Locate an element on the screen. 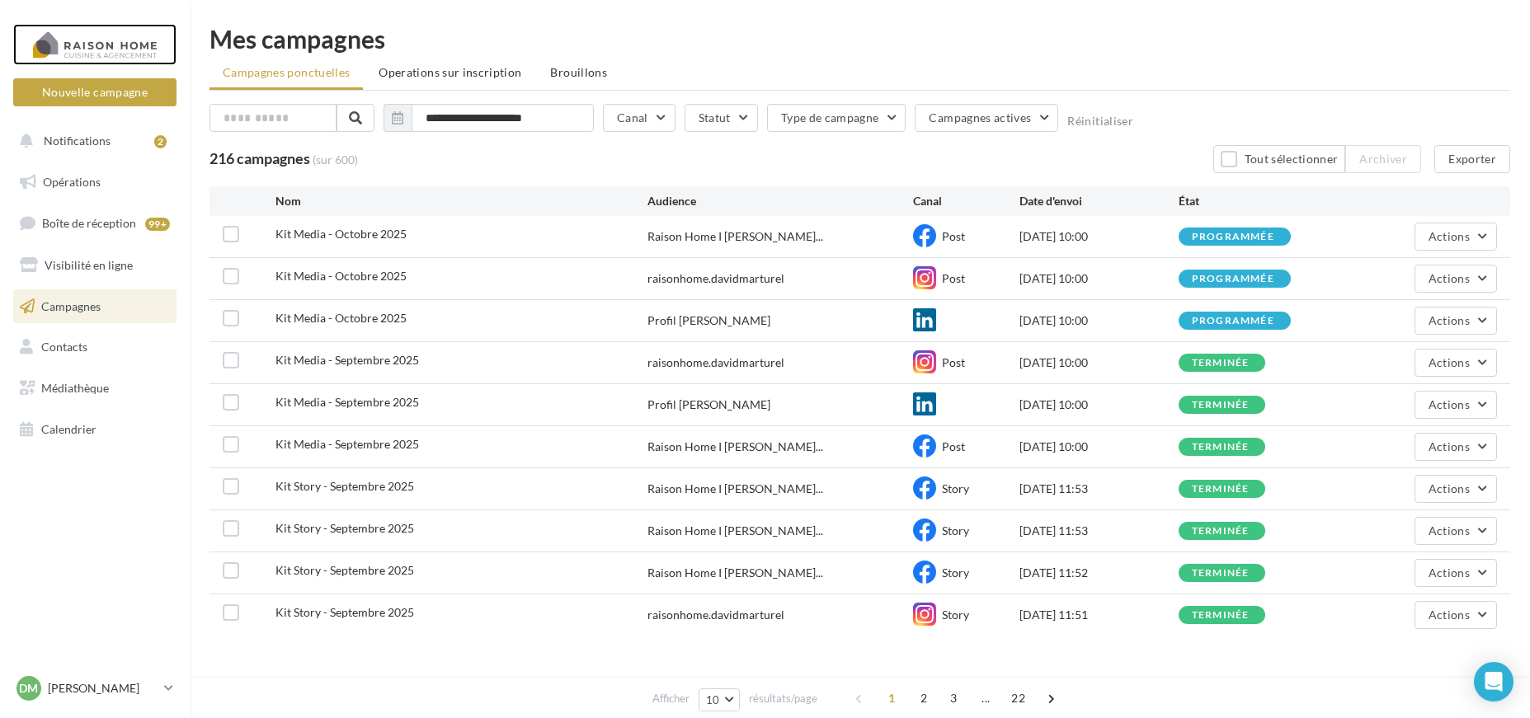  span: Notifications is located at coordinates (77, 140).